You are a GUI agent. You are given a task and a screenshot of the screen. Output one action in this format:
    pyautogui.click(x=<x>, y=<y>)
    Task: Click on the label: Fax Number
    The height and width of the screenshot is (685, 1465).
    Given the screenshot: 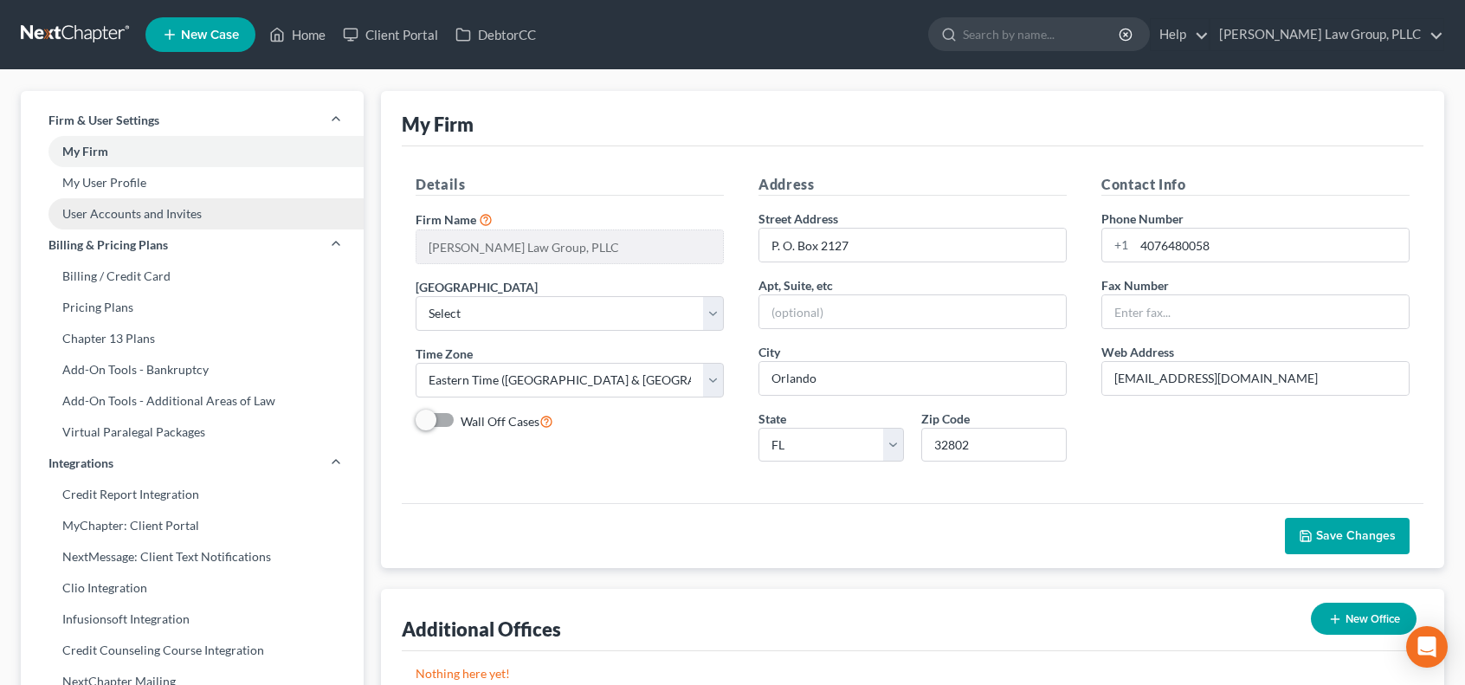 What is the action you would take?
    pyautogui.click(x=1135, y=285)
    